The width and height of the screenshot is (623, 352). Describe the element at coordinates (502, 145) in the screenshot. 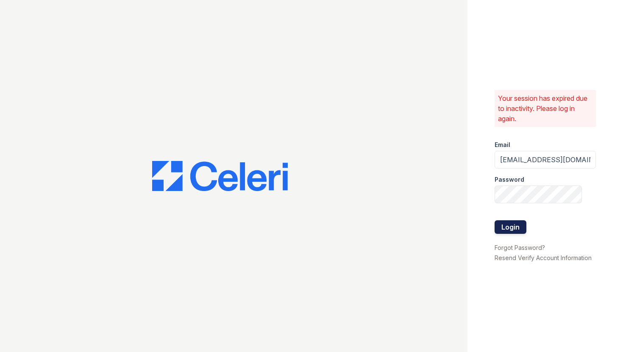

I see `label: Email` at that location.